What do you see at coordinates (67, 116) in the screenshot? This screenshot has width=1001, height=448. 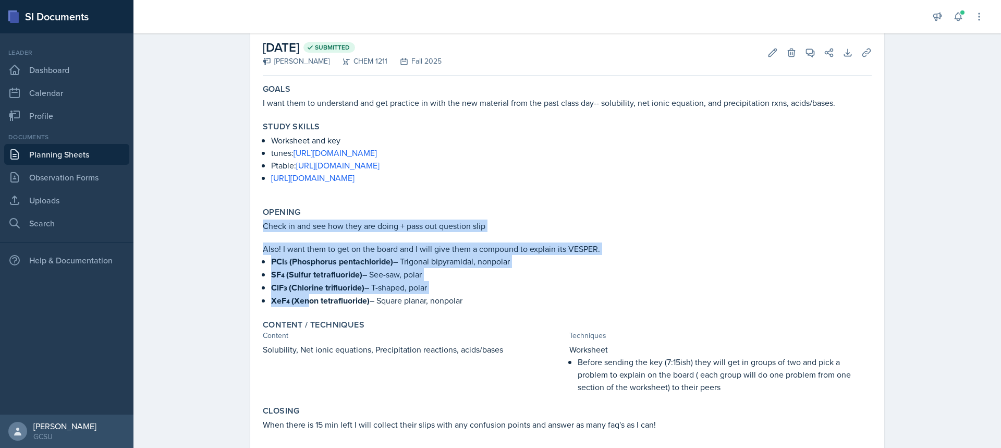 I see `a: Profile` at bounding box center [67, 116].